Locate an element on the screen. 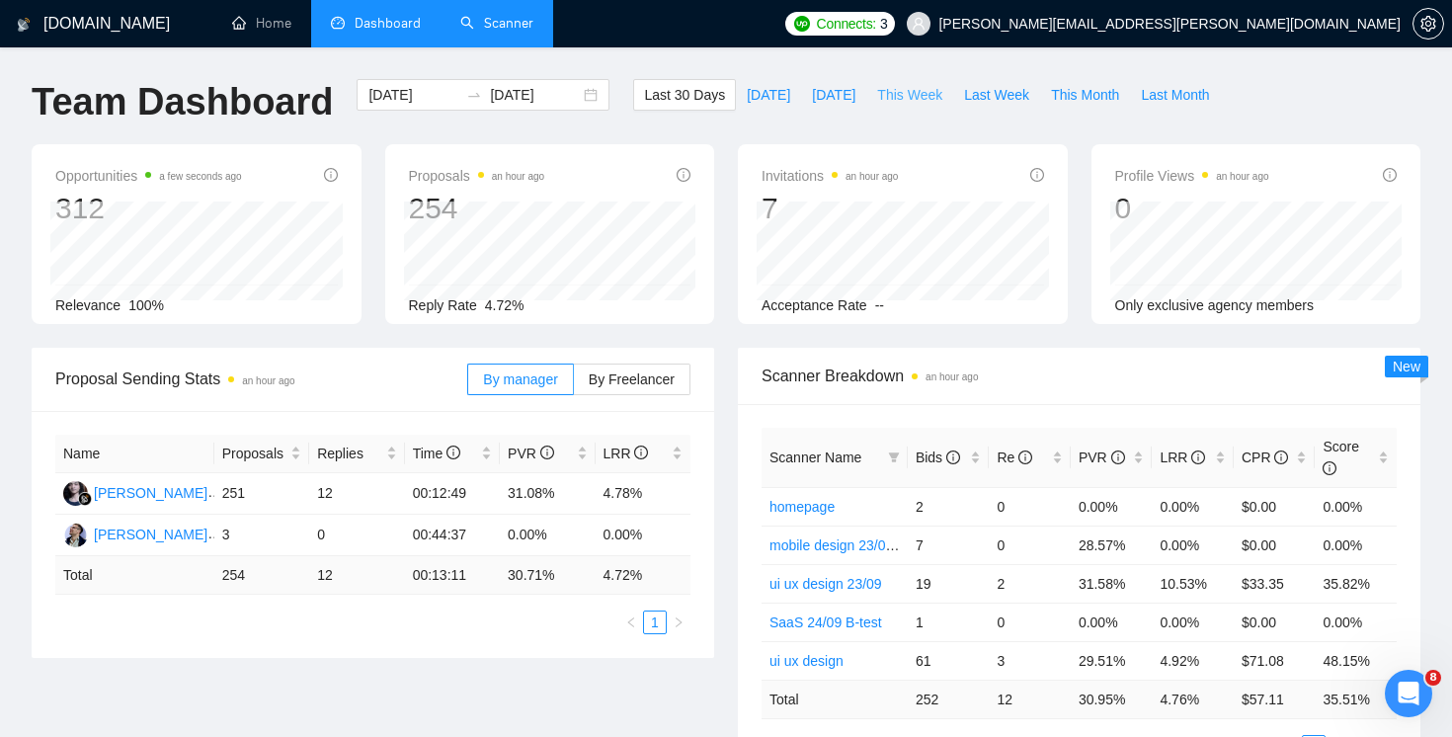  span: This Week is located at coordinates (910, 95).